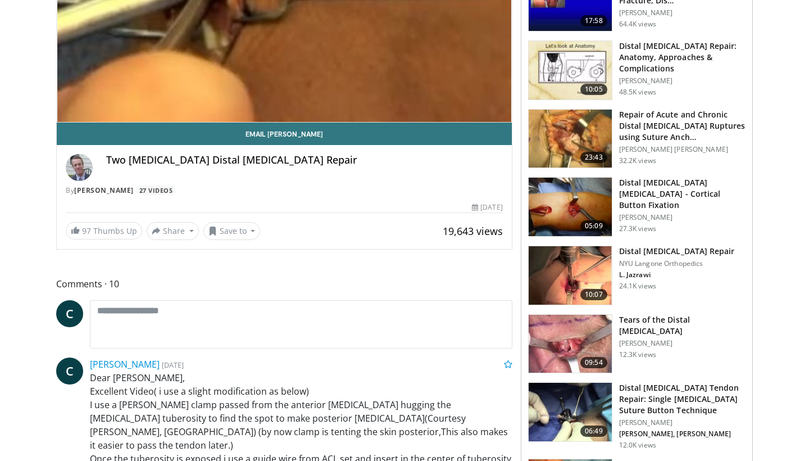 The height and width of the screenshot is (461, 809). Describe the element at coordinates (104, 230) in the screenshot. I see `a: 97 Thumbs Up` at that location.